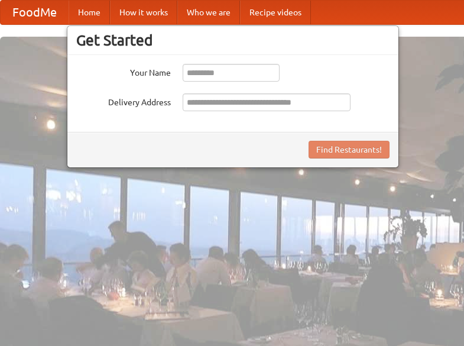 This screenshot has height=346, width=464. What do you see at coordinates (349, 150) in the screenshot?
I see `button: Find Restaurants!` at bounding box center [349, 150].